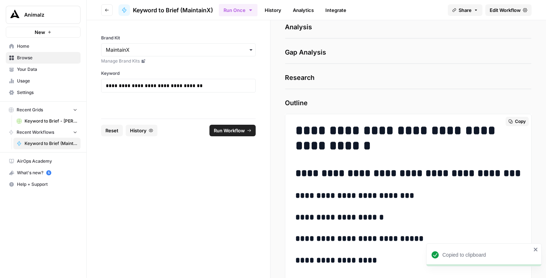 This screenshot has width=546, height=278. I want to click on span: Animalz, so click(46, 15).